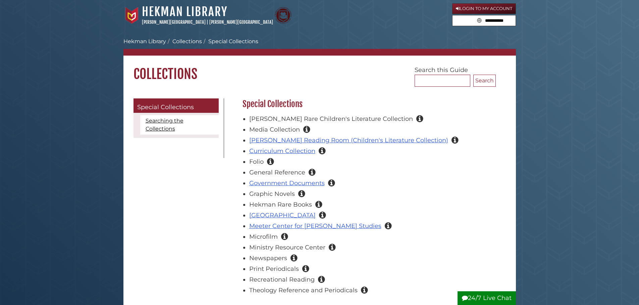 The image size is (639, 305). Describe the element at coordinates (283, 15) in the screenshot. I see `img: Calvin Theological Seminary` at that location.